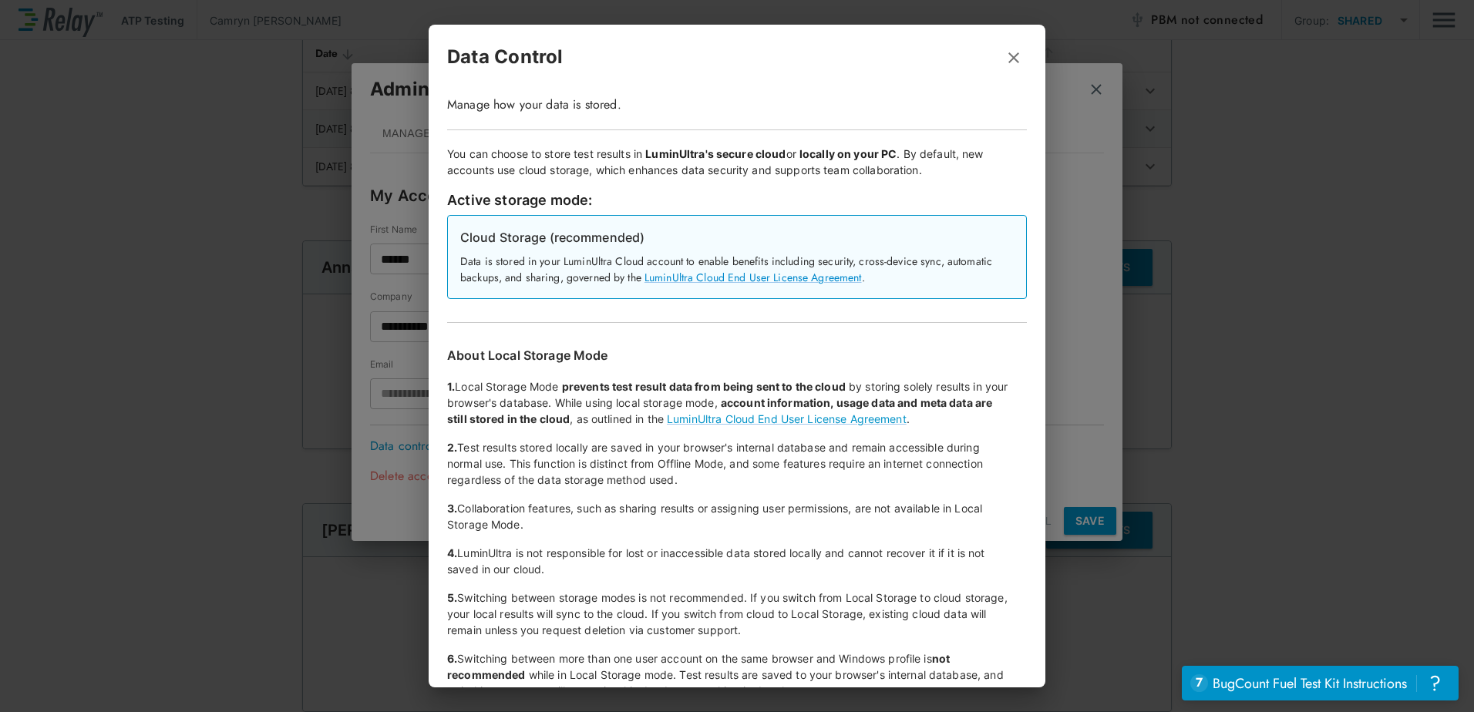 This screenshot has width=1474, height=712. I want to click on p: Data Control, so click(505, 57).